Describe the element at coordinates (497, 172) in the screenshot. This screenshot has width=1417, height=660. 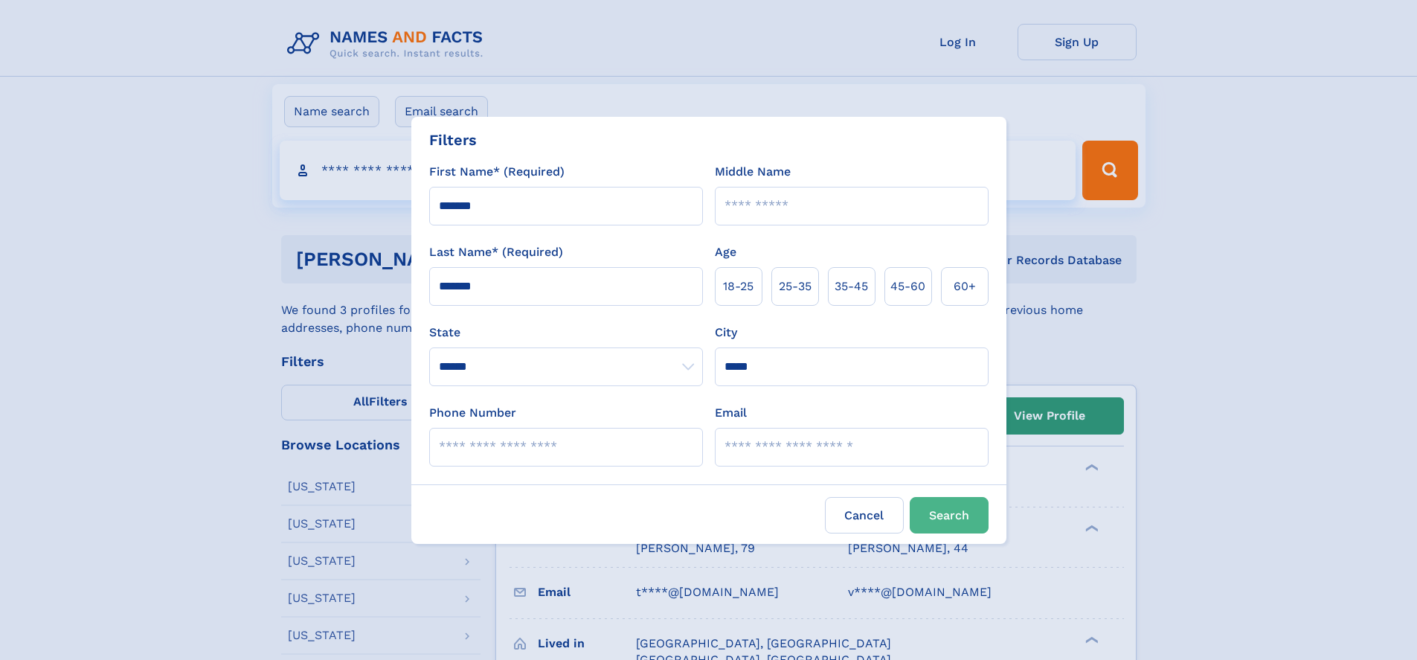
I see `label: First Name* (Required)` at that location.